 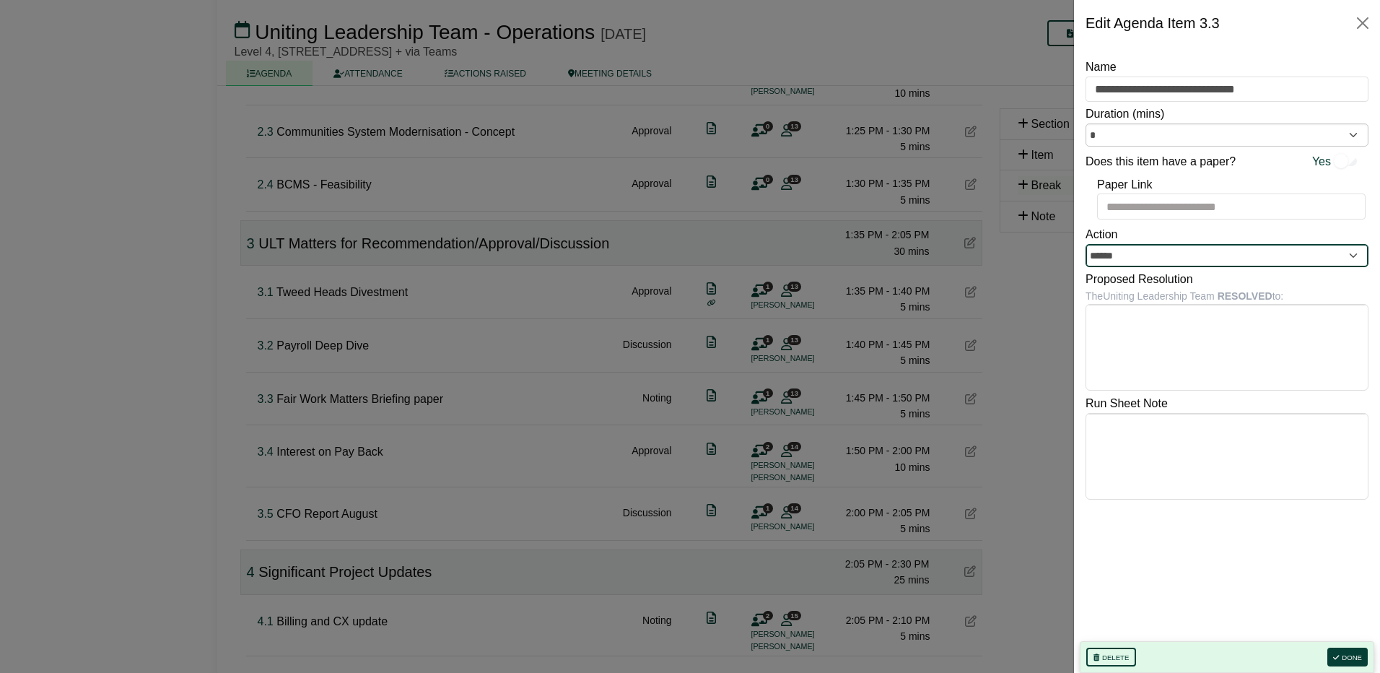 I want to click on button: Delete, so click(x=1111, y=657).